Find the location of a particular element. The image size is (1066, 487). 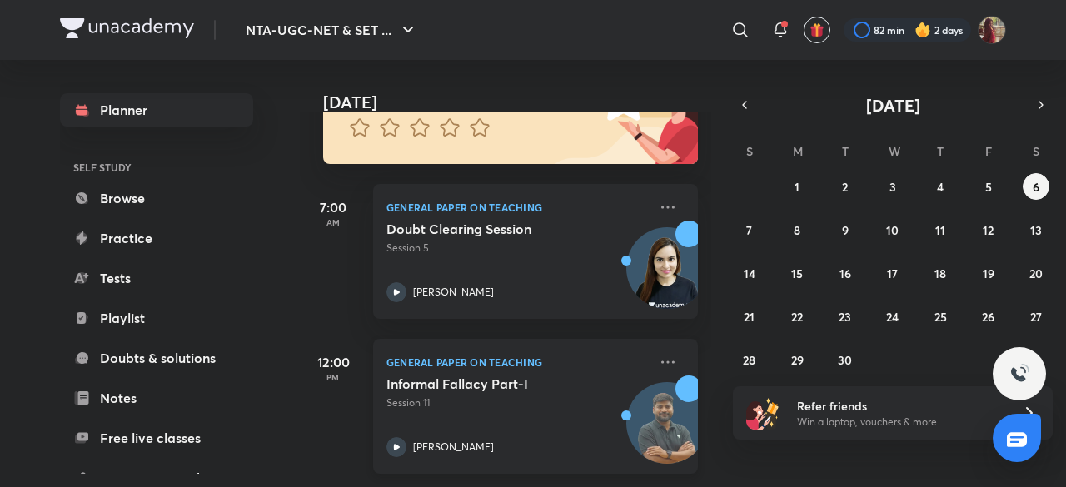

h5: 12:00 is located at coordinates (333, 362).